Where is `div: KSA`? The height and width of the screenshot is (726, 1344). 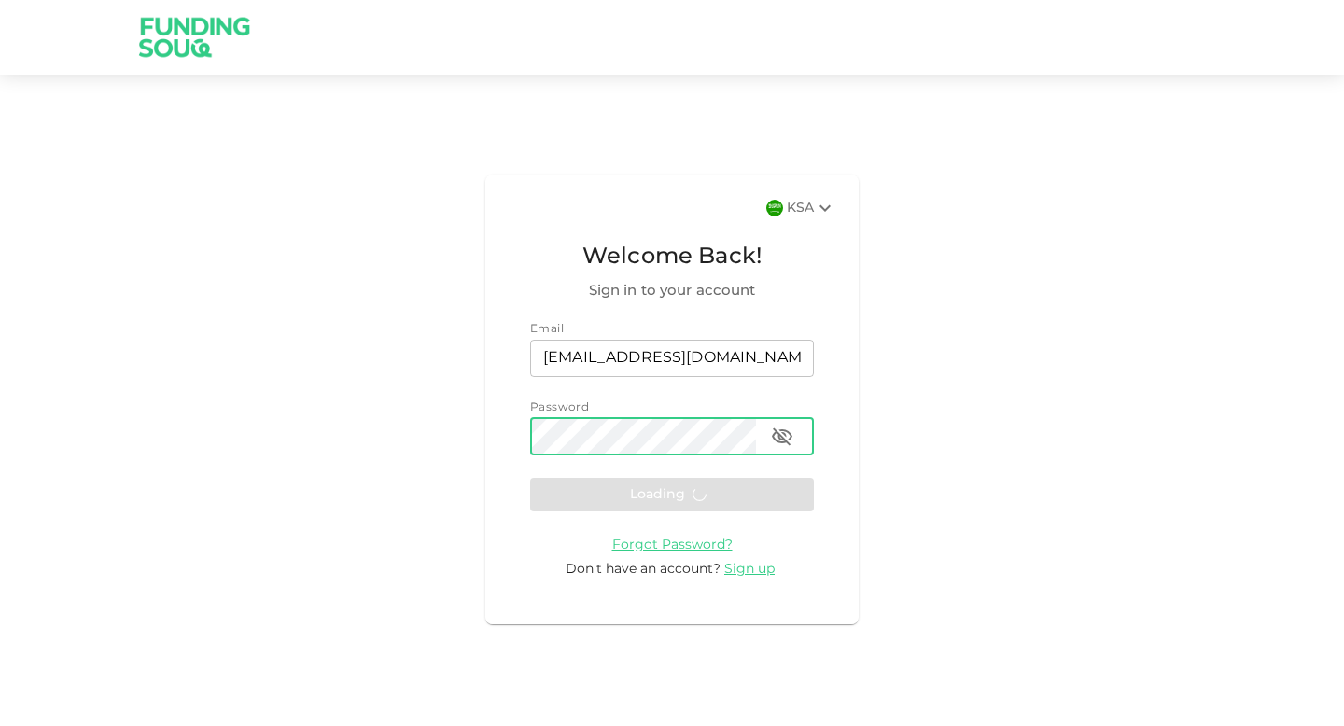 div: KSA is located at coordinates (811, 208).